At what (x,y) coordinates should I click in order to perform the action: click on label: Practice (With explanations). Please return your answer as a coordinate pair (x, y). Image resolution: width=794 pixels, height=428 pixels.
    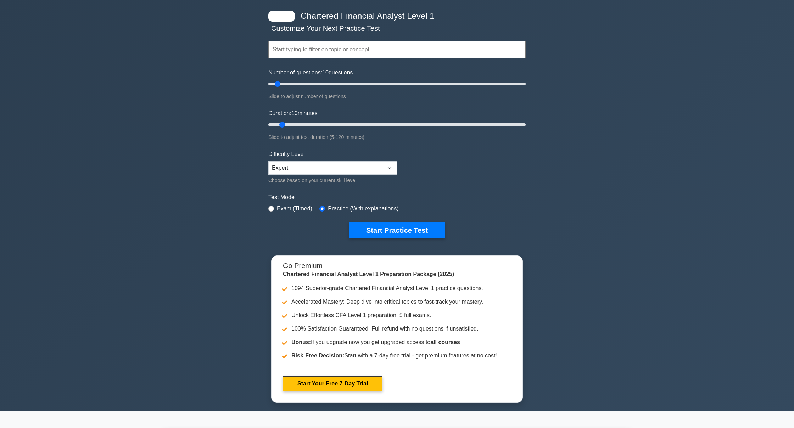
    Looking at the image, I should click on (363, 209).